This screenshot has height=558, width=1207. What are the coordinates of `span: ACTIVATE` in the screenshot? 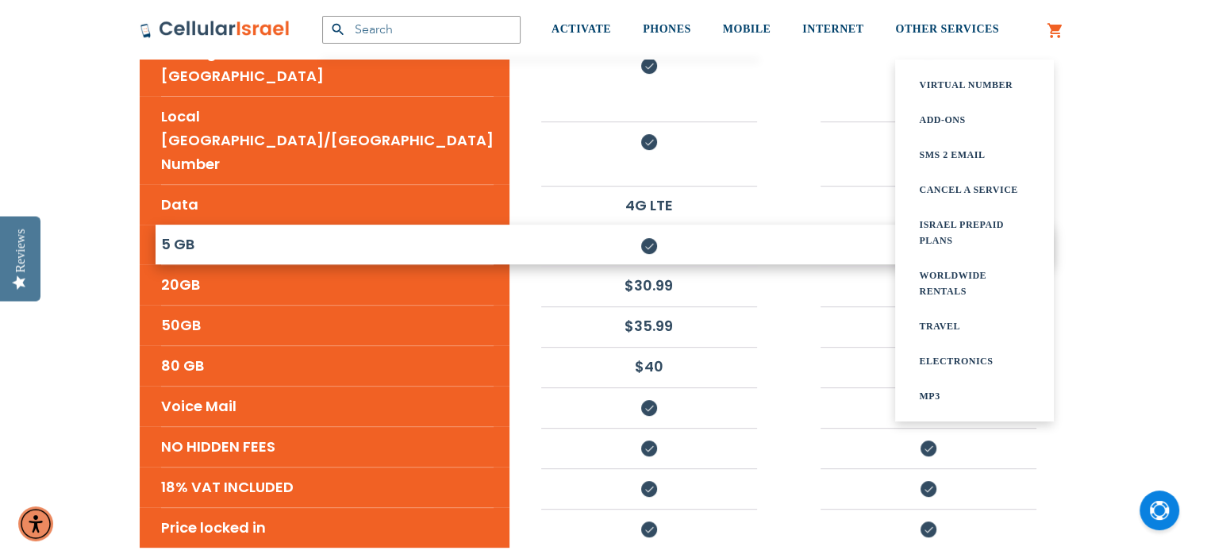 It's located at (581, 29).